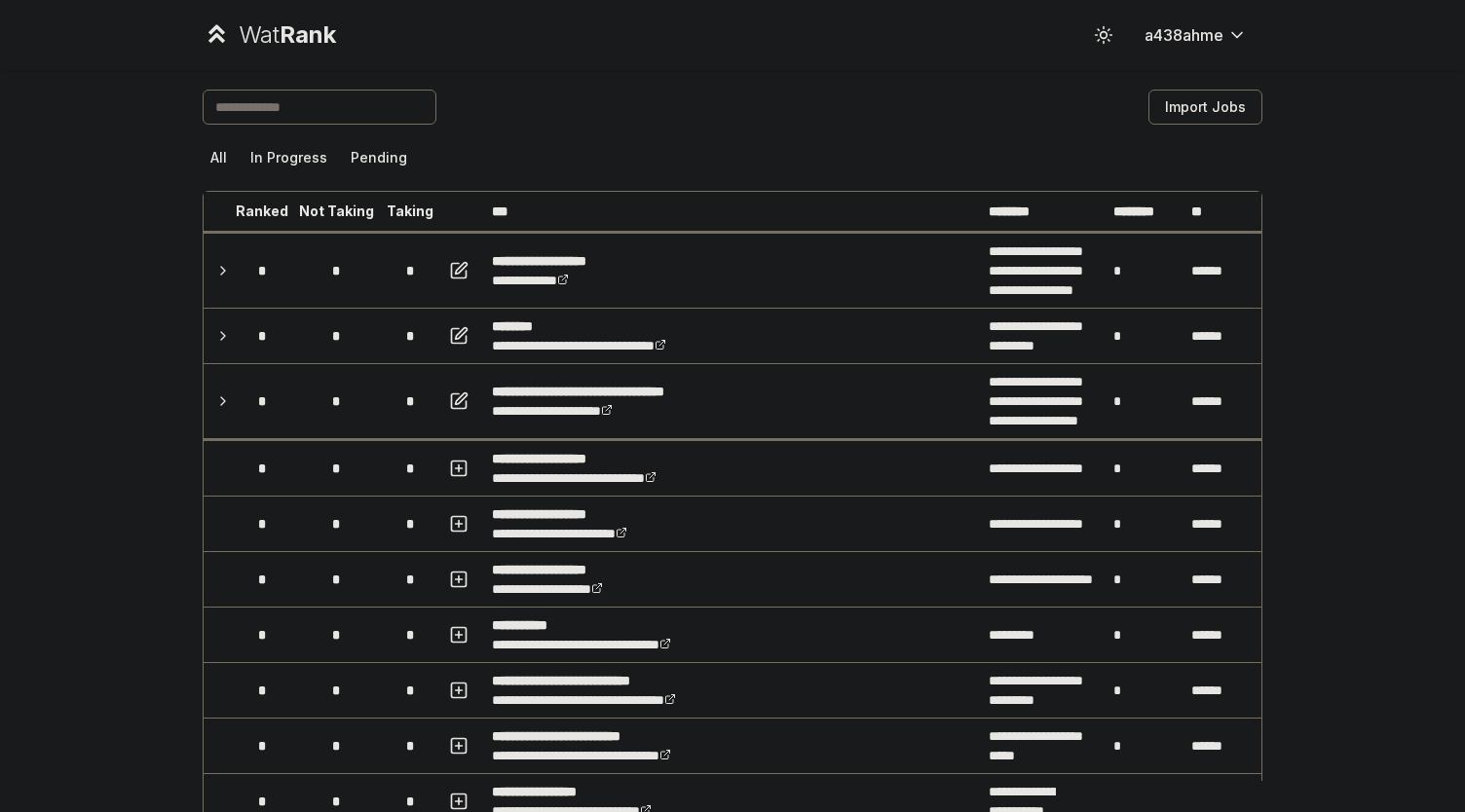 The height and width of the screenshot is (812, 1465). Describe the element at coordinates (1195, 35) in the screenshot. I see `button: a438ahme` at that location.